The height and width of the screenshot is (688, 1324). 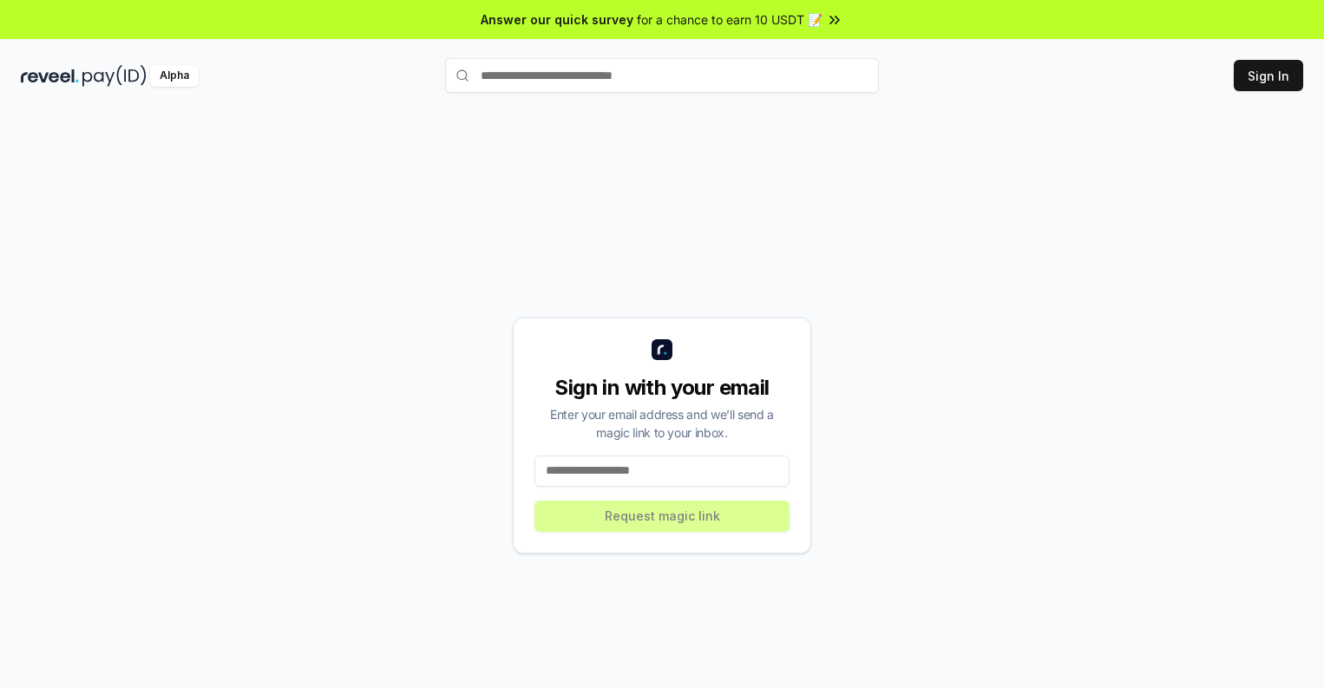 What do you see at coordinates (662, 423) in the screenshot?
I see `div: Enter your email address and we’ll send a magic link to your inbox.` at bounding box center [662, 423].